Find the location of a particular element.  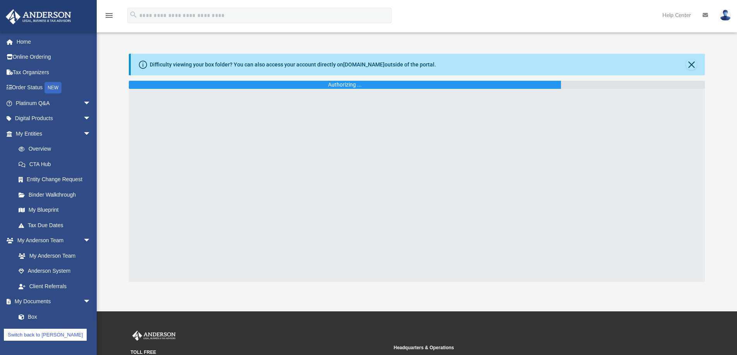

a: menu is located at coordinates (109, 17).